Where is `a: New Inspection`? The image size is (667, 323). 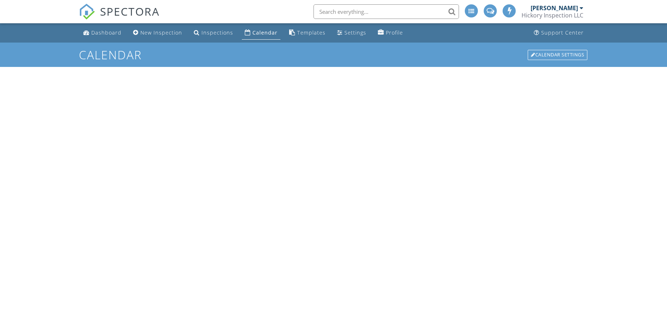 a: New Inspection is located at coordinates (158, 33).